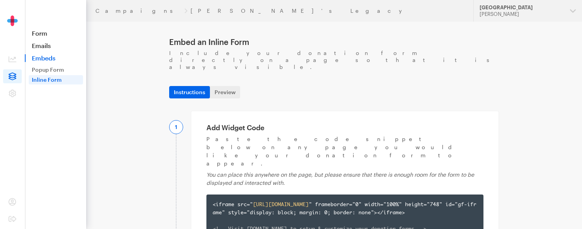 The image size is (582, 229). Describe the element at coordinates (345, 179) in the screenshot. I see `p: You can place this anywhere on the page, but please ensure that there is enough room for the form...` at that location.